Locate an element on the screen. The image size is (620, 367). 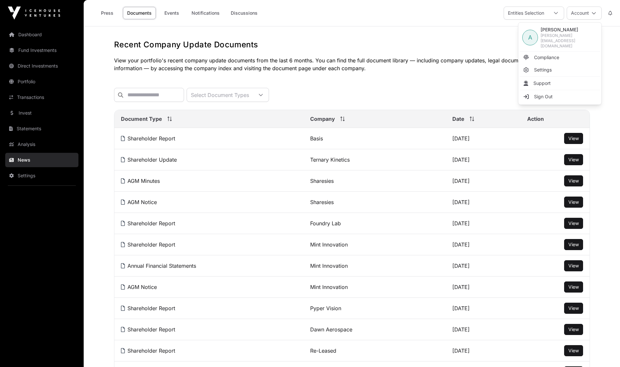
a: Pyper Vision is located at coordinates (326, 309).